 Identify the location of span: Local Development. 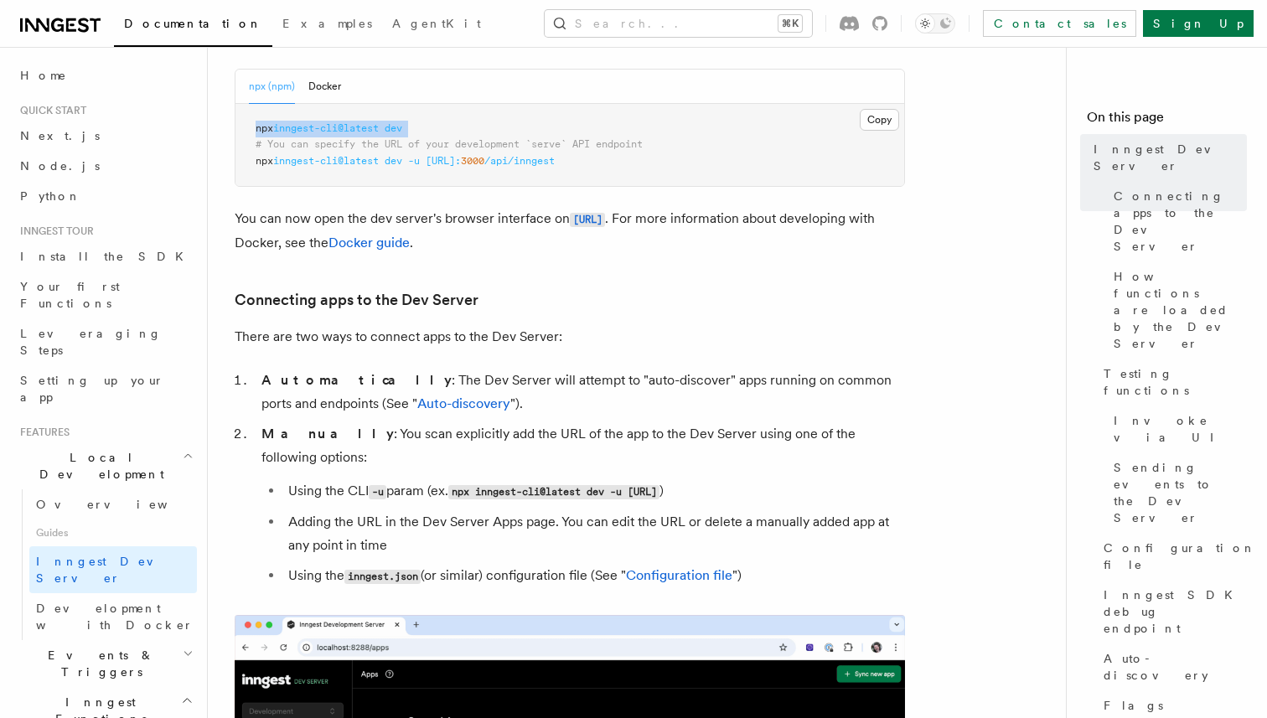
(98, 466).